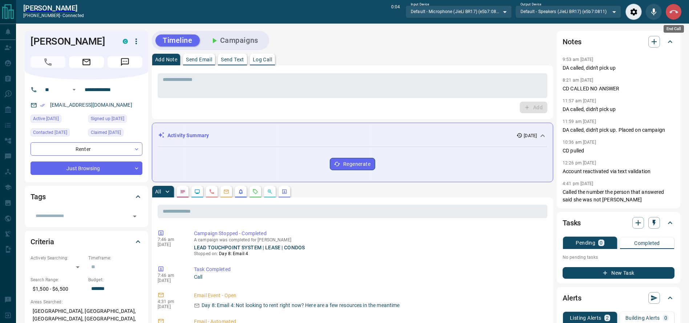 This screenshot has height=323, width=689. Describe the element at coordinates (300, 305) in the screenshot. I see `p: Day 8: Email 4: Not looking to rent right now? Here are a few resources in the meantime` at that location.